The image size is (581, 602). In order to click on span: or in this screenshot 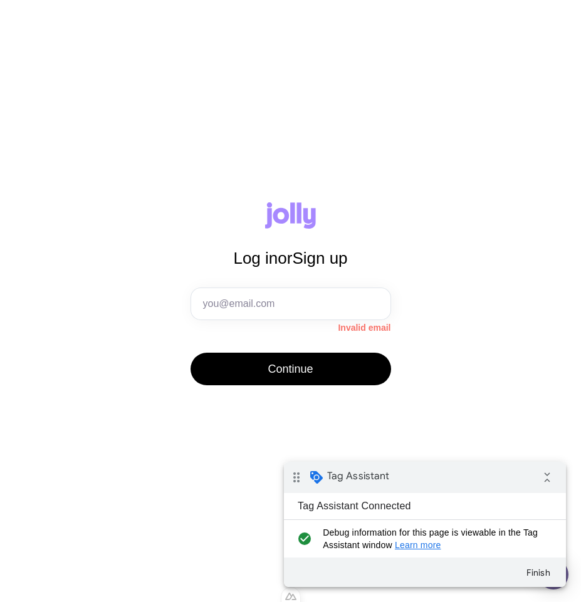, I will do `click(284, 258)`.